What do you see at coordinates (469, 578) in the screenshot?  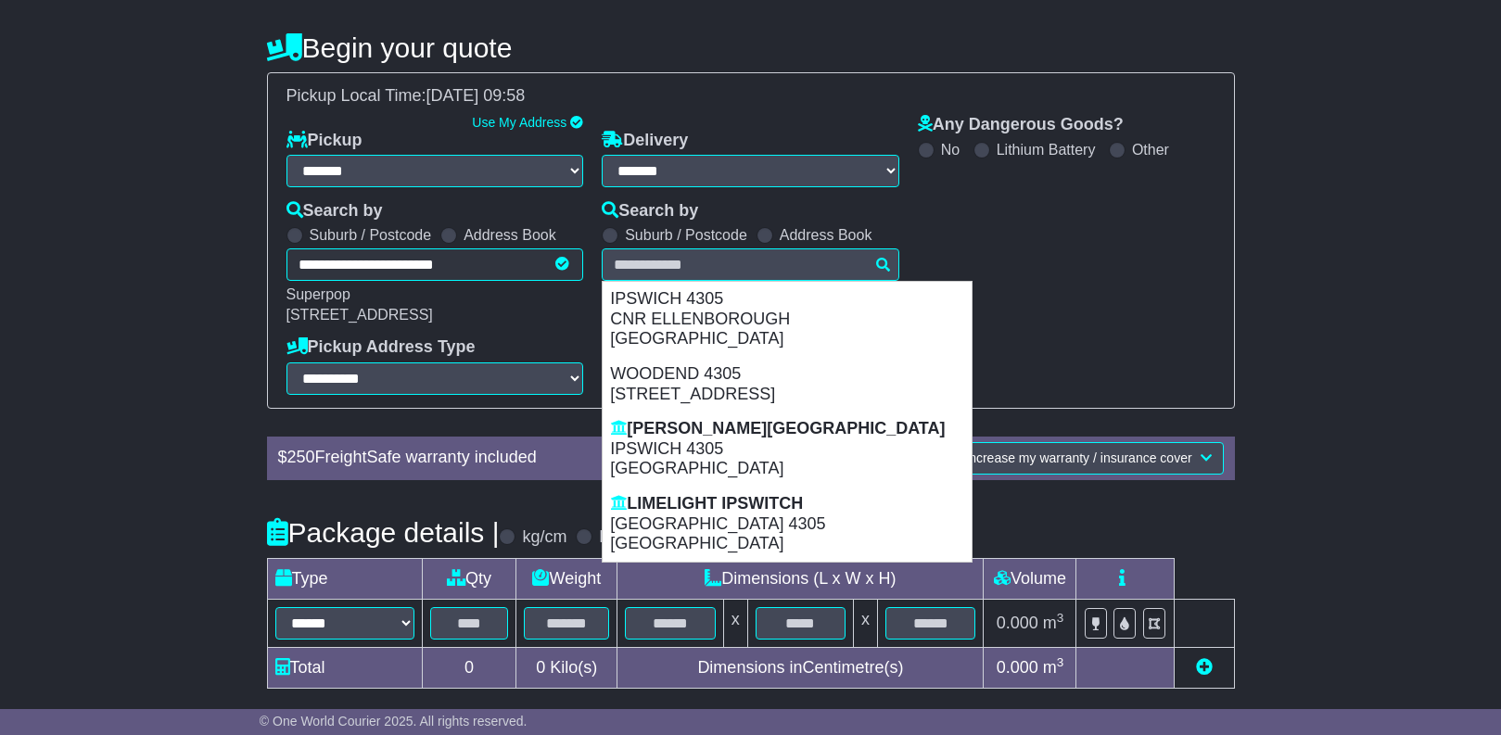 I see `td: Qty` at bounding box center [469, 578].